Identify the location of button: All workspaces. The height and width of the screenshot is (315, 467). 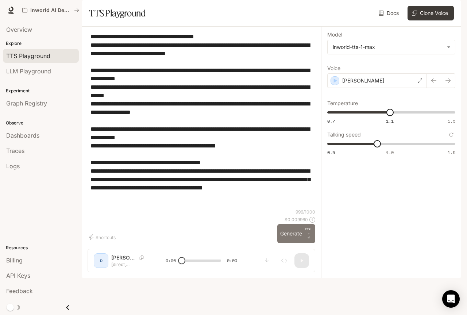
(51, 10).